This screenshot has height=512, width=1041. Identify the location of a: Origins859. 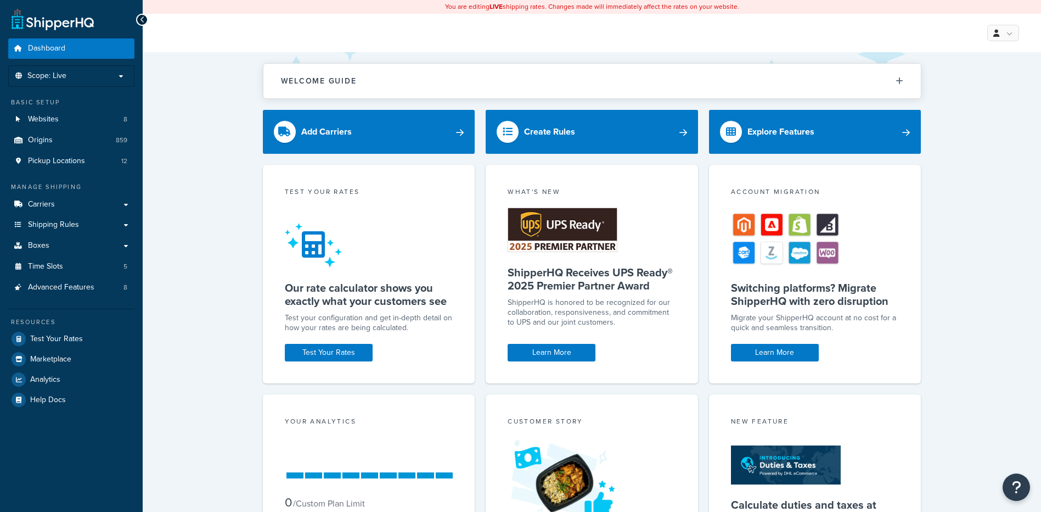
(71, 140).